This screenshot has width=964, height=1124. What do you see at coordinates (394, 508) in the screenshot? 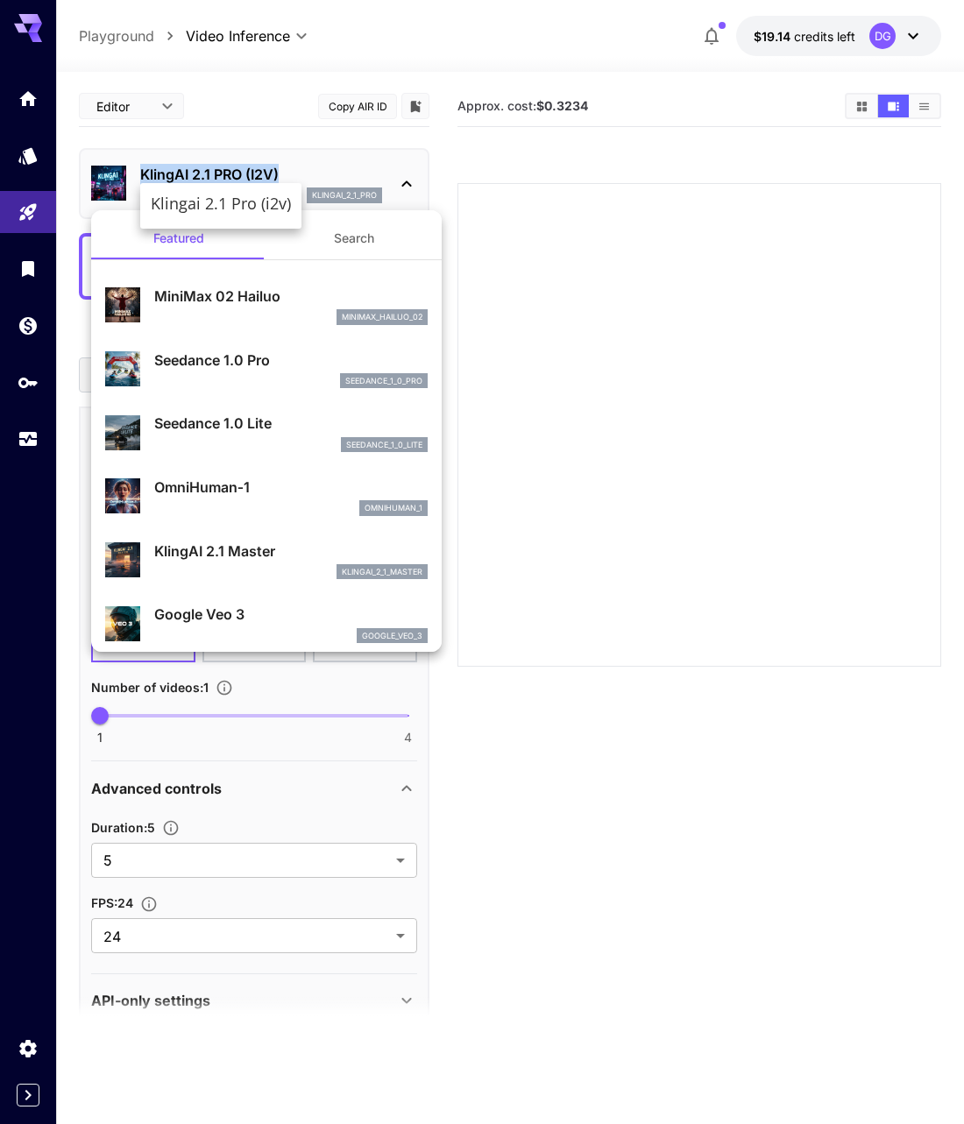
I see `p: omnihuman_1` at bounding box center [394, 508].